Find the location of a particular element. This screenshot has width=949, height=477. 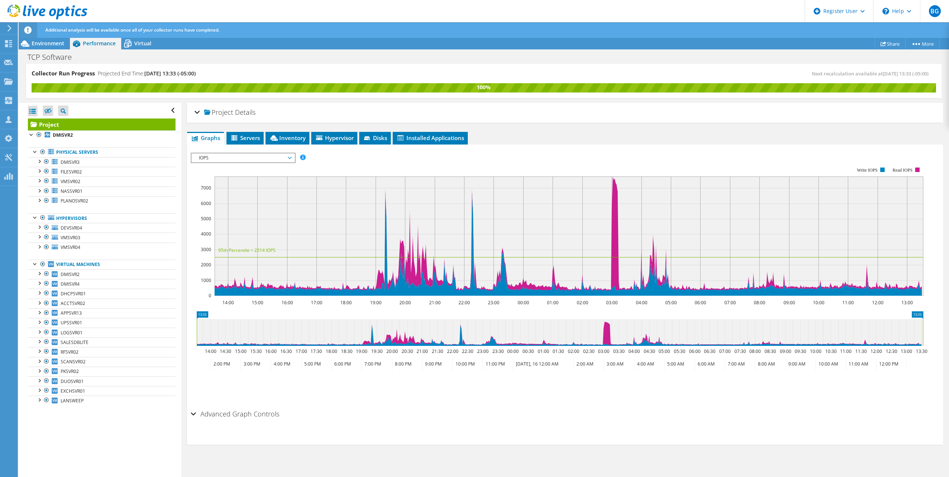

text: 12:30 is located at coordinates (891, 351).